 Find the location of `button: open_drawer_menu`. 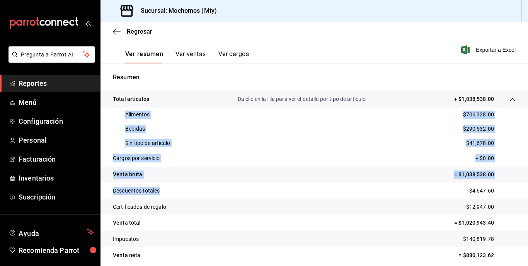

button: open_drawer_menu is located at coordinates (88, 23).